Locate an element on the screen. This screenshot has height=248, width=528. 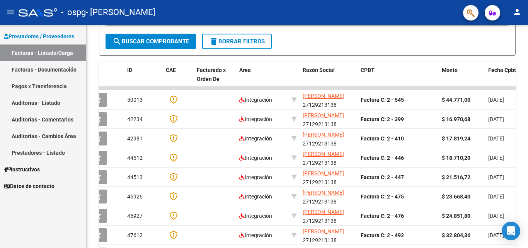
button: Buscar Comprobante is located at coordinates (151, 41).